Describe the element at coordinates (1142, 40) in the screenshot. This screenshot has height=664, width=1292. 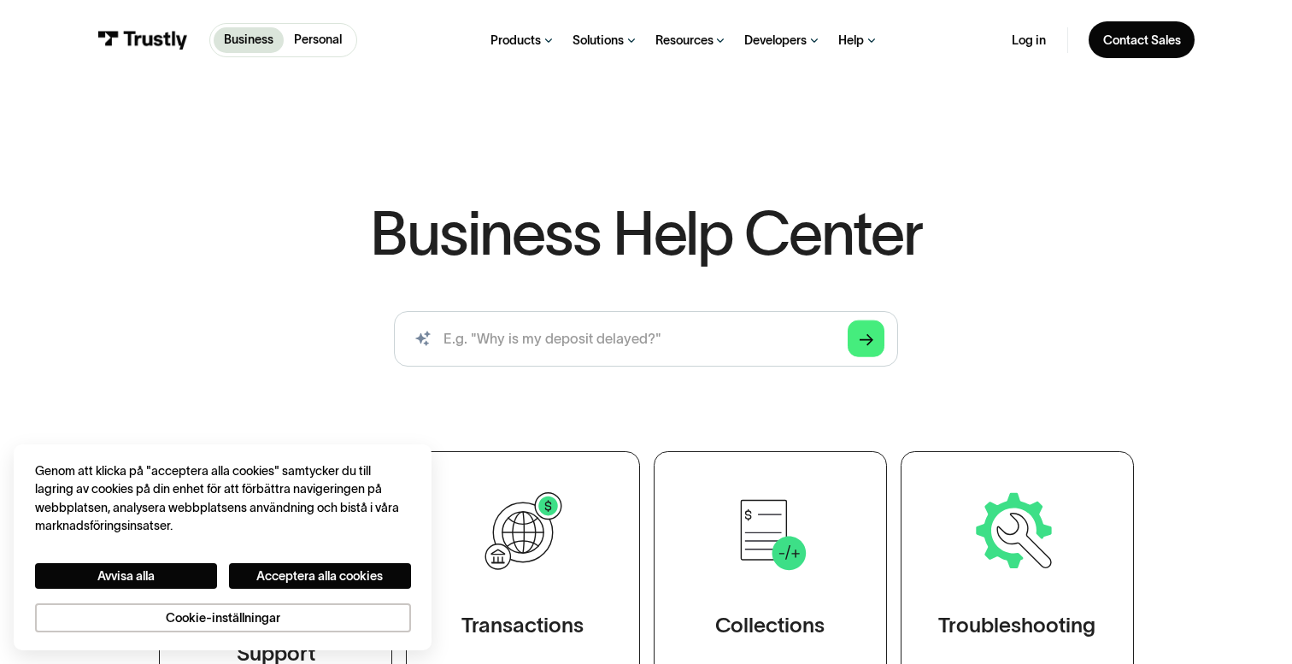
I see `div: Contact Sales` at that location.